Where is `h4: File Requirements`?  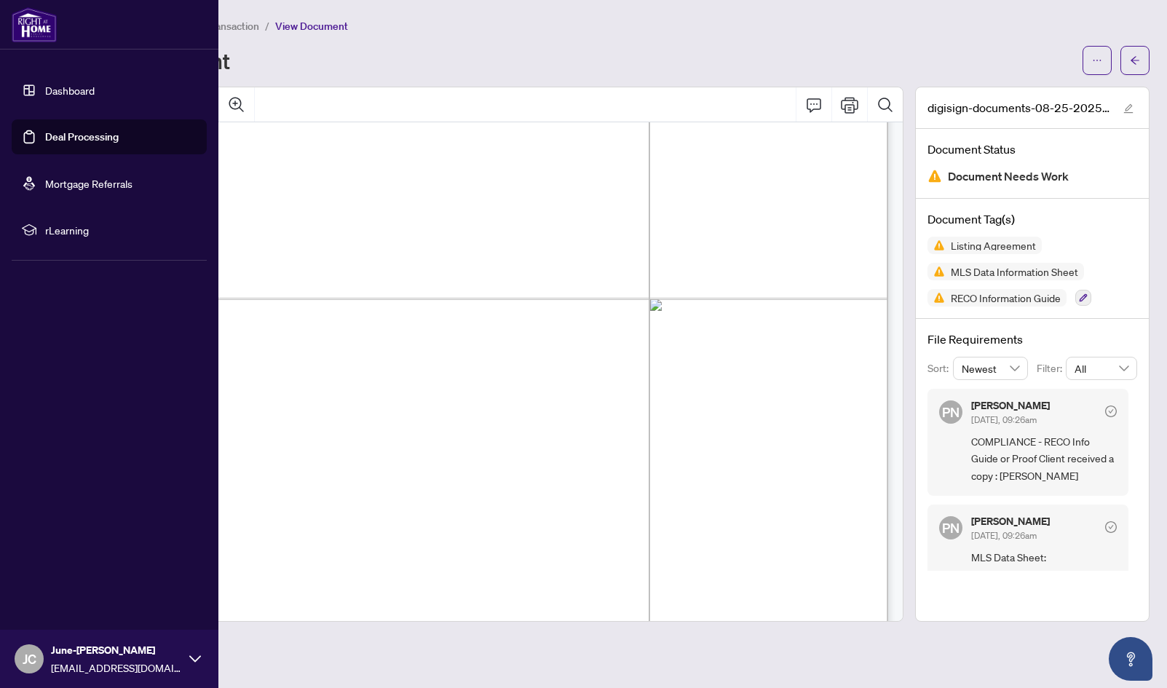
h4: File Requirements is located at coordinates (1033, 339).